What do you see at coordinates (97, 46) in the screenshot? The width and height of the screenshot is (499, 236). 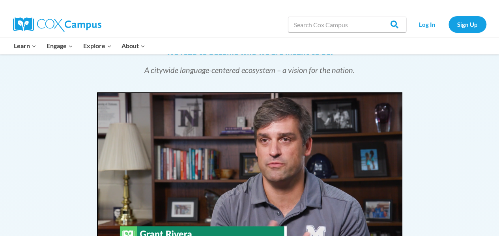 I see `button: Child menu of Explore` at bounding box center [97, 46].